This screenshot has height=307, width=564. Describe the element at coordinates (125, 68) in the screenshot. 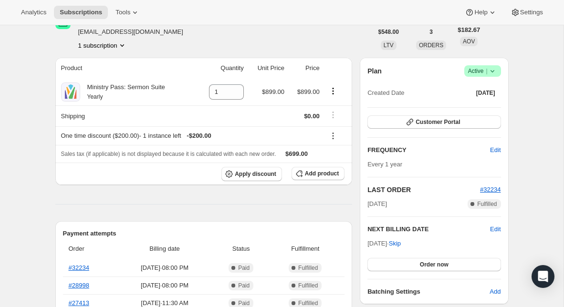

I see `th: Product` at that location.